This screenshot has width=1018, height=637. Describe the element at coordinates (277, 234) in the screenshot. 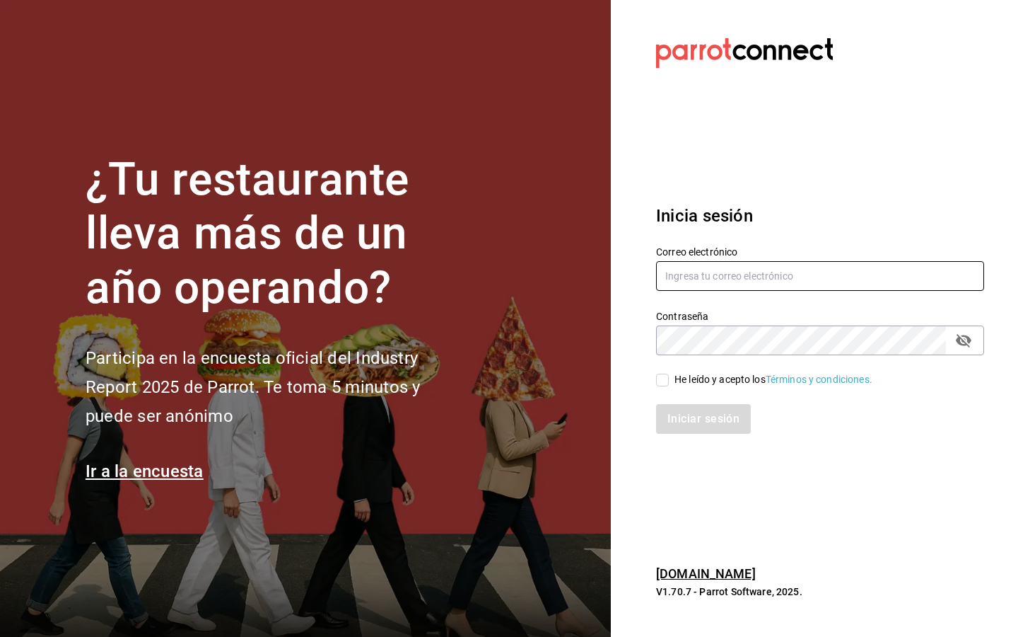

I see `h1: ¿Tu restaurante lleva más de un año operando?` at that location.